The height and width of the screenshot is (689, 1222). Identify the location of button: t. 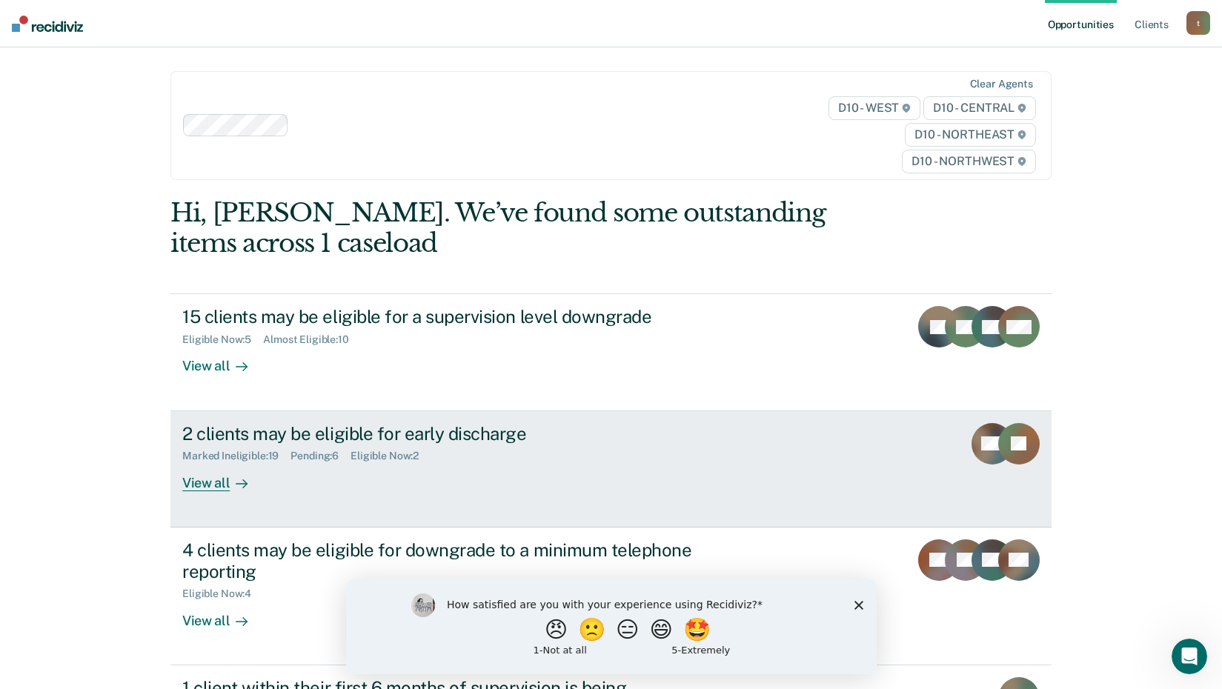
(1198, 23).